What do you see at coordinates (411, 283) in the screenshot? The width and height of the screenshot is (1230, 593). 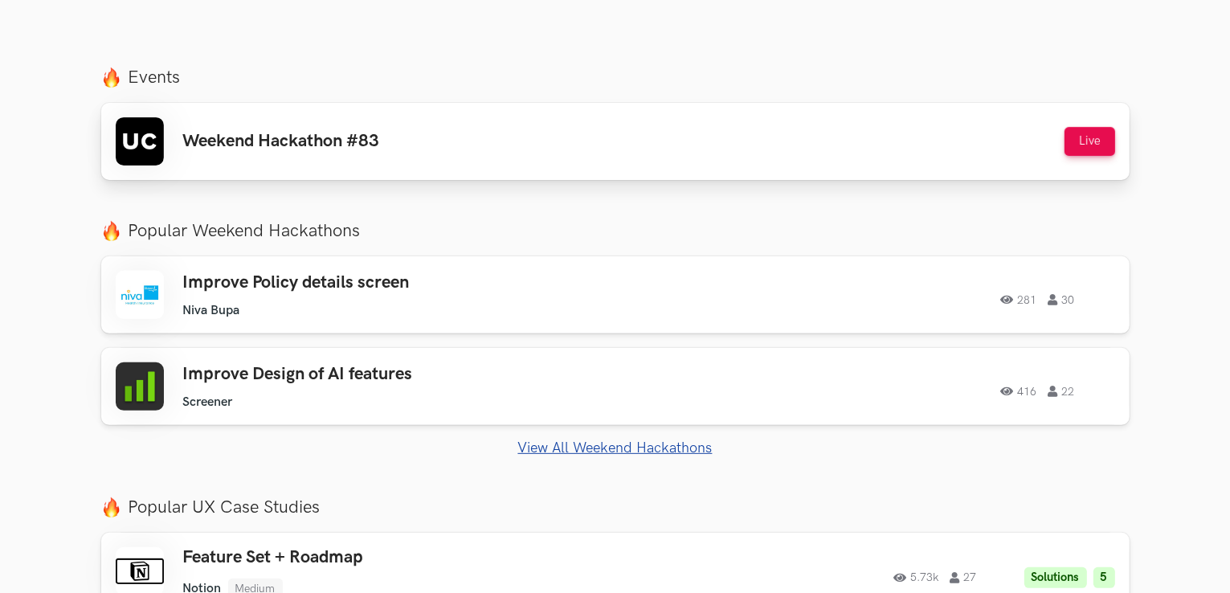 I see `h3: Improve Policy details screen` at bounding box center [411, 283].